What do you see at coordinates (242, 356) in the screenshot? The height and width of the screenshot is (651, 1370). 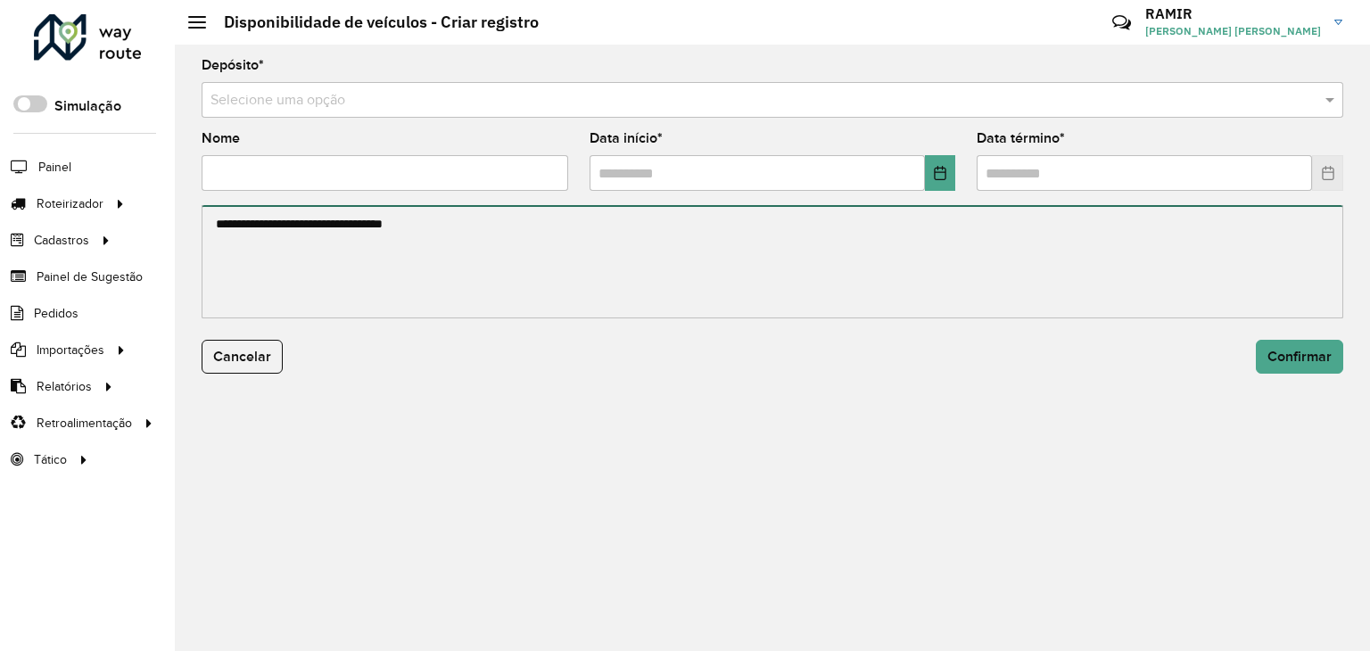 I see `span: Cancelar` at bounding box center [242, 356].